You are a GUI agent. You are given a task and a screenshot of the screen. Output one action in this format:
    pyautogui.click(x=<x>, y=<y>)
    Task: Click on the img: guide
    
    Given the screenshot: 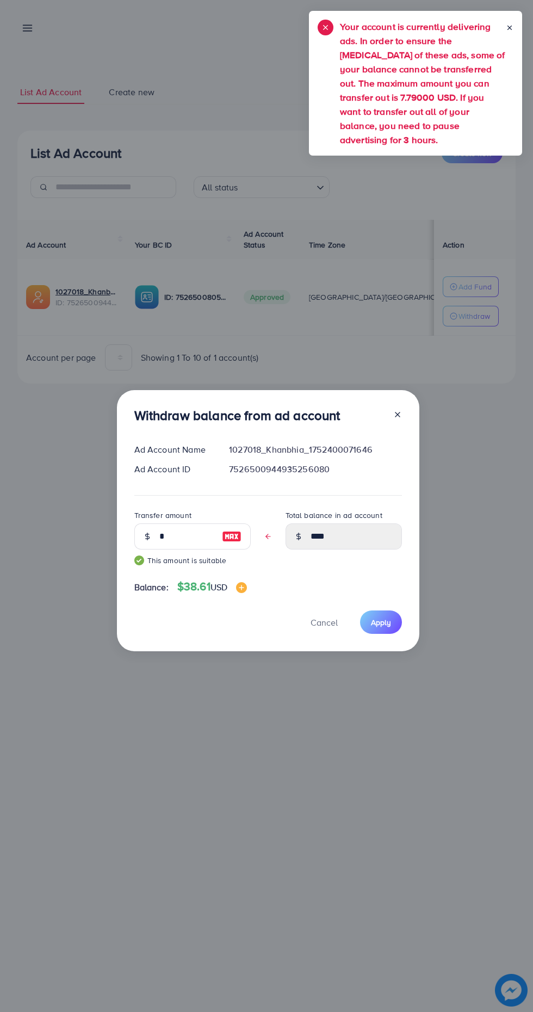 What is the action you would take?
    pyautogui.click(x=139, y=561)
    